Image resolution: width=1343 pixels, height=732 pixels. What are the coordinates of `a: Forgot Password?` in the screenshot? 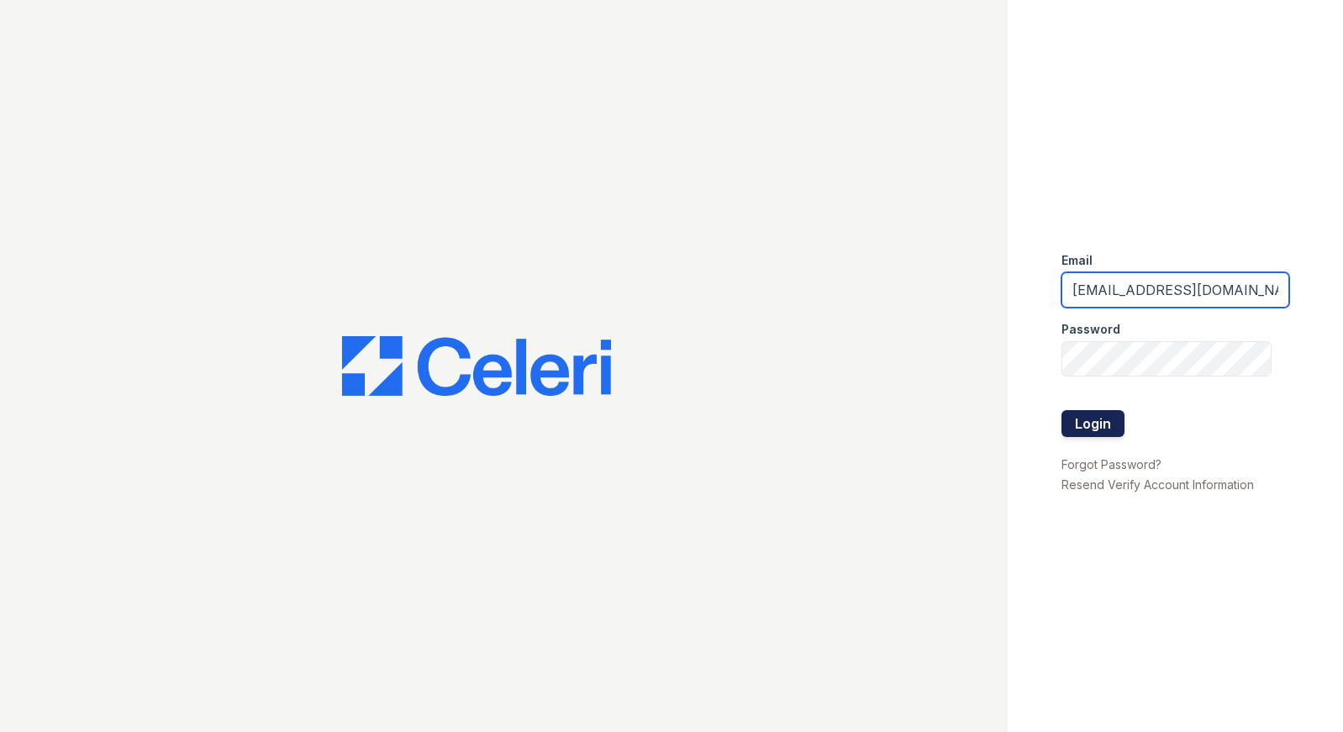 It's located at (1111, 464).